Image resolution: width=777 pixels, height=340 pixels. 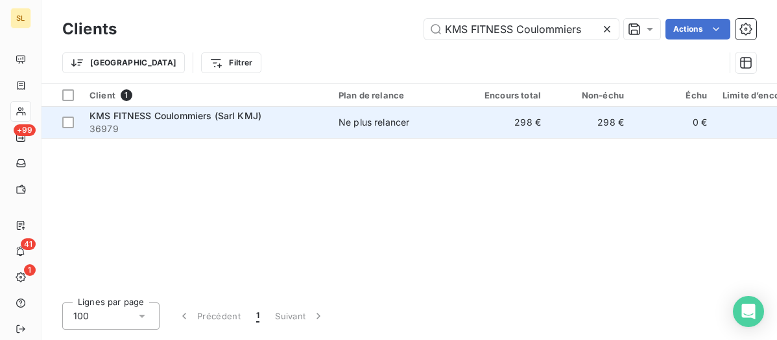 I want to click on div: Échu, so click(x=673, y=95).